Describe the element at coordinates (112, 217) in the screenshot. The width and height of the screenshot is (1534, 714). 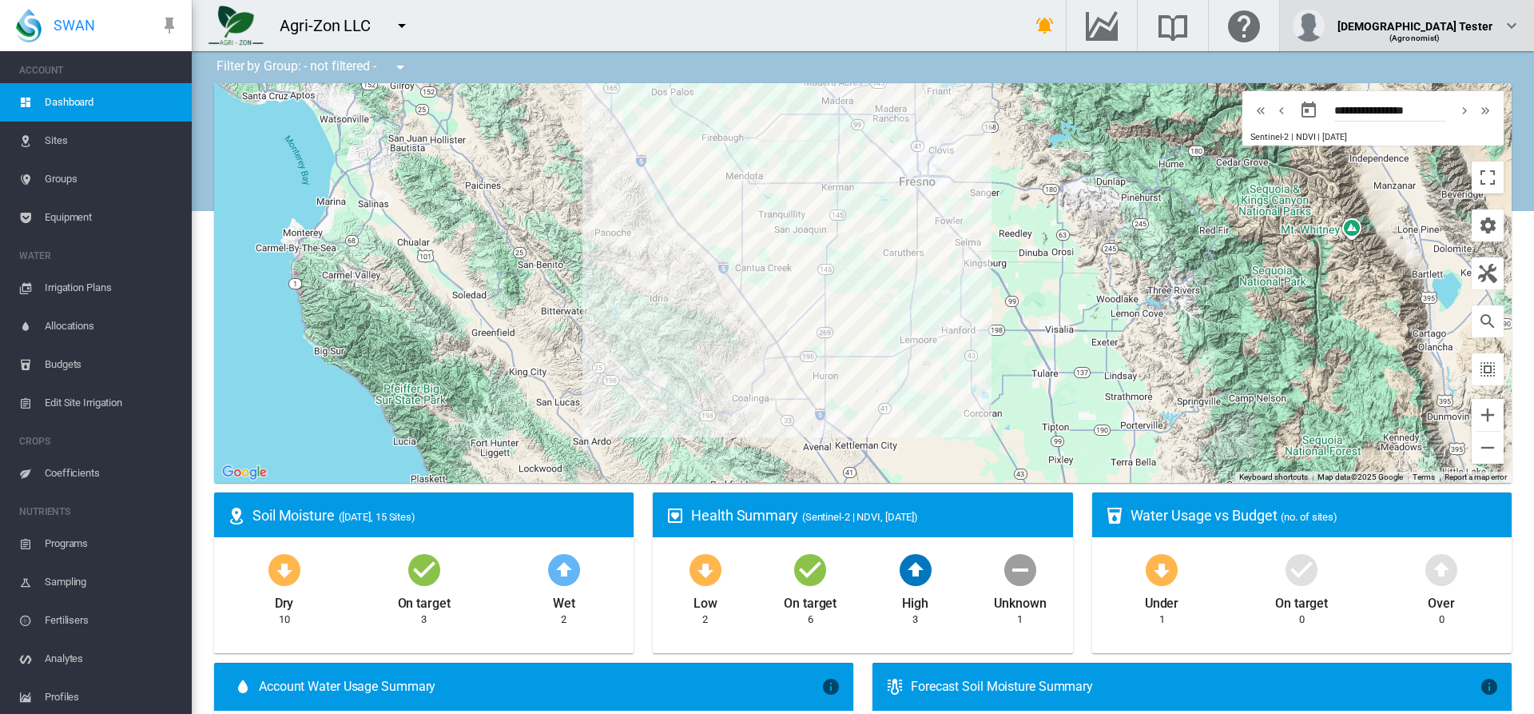
I see `span: Equipment` at that location.